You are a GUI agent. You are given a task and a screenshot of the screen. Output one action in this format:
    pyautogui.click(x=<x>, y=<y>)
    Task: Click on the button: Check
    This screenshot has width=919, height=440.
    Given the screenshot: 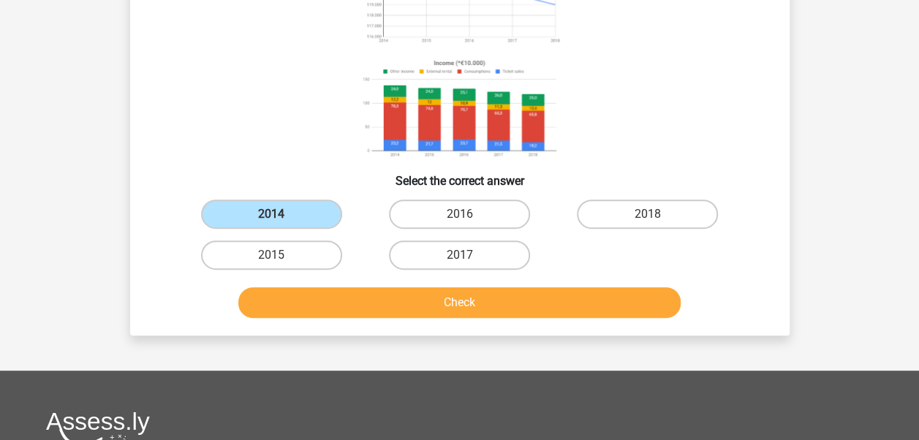 What is the action you would take?
    pyautogui.click(x=459, y=303)
    